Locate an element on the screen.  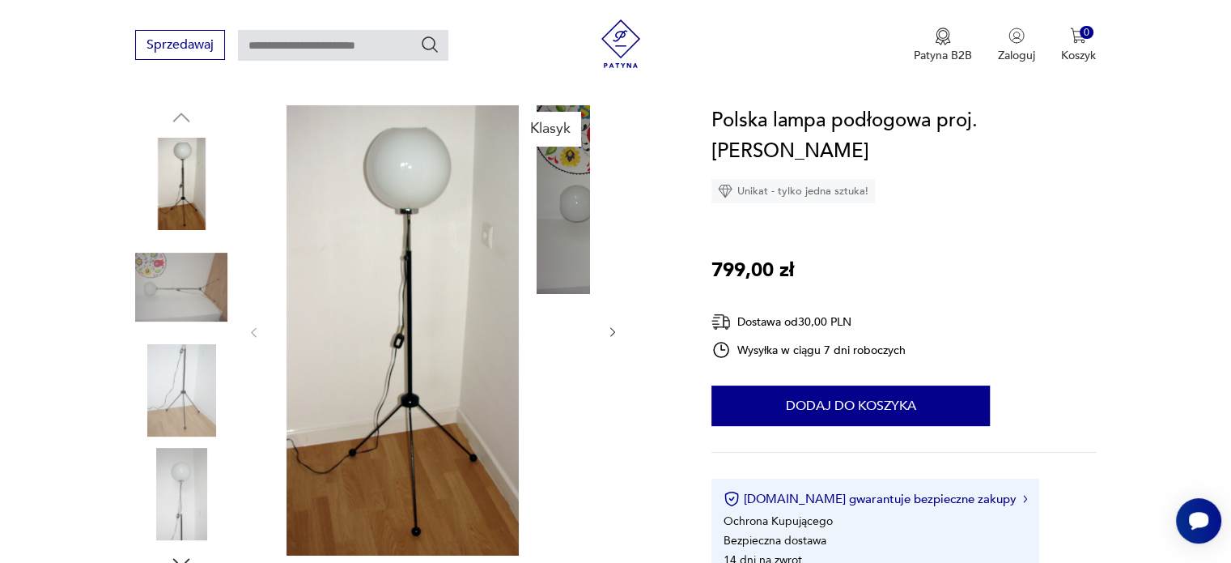
p: Zaloguj is located at coordinates (1017, 55).